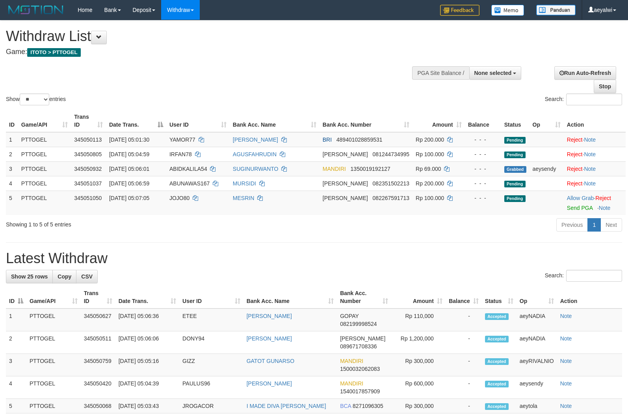 The image size is (628, 417). I want to click on a: Stop, so click(605, 86).